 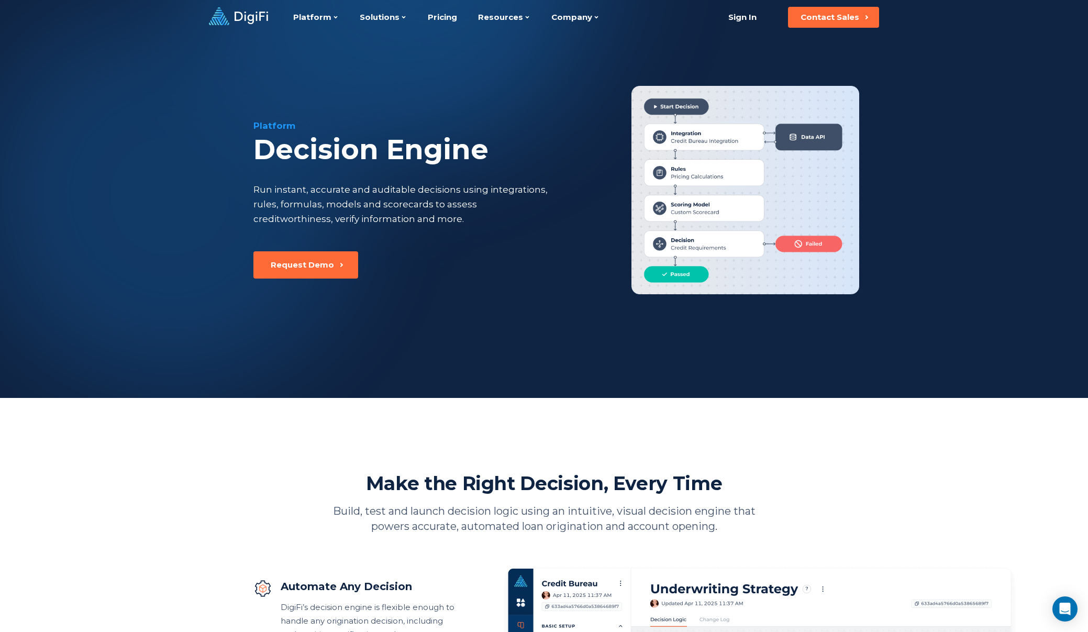 I want to click on div: Request Demo, so click(x=302, y=265).